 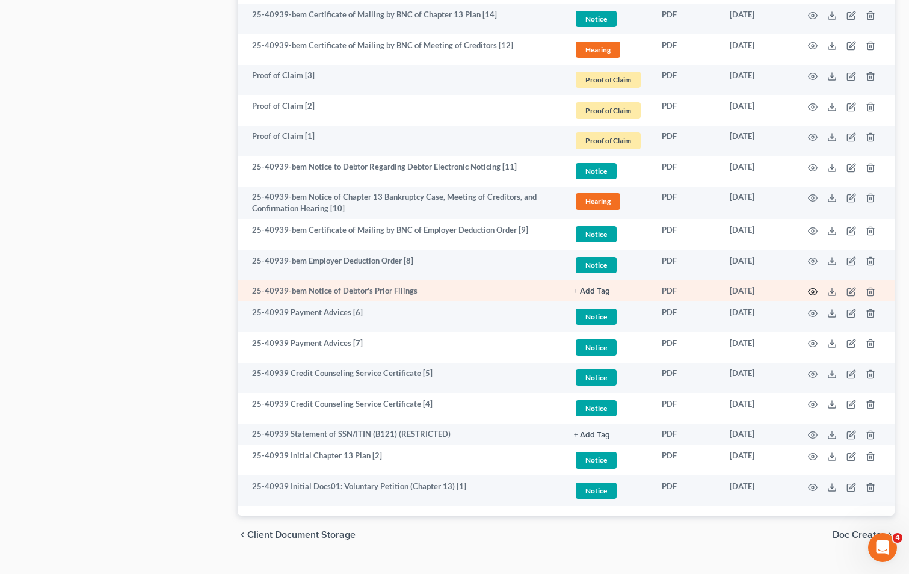 What do you see at coordinates (401, 291) in the screenshot?
I see `td: 25-40939-bem Notice of Debtor's Prior Filings` at bounding box center [401, 291].